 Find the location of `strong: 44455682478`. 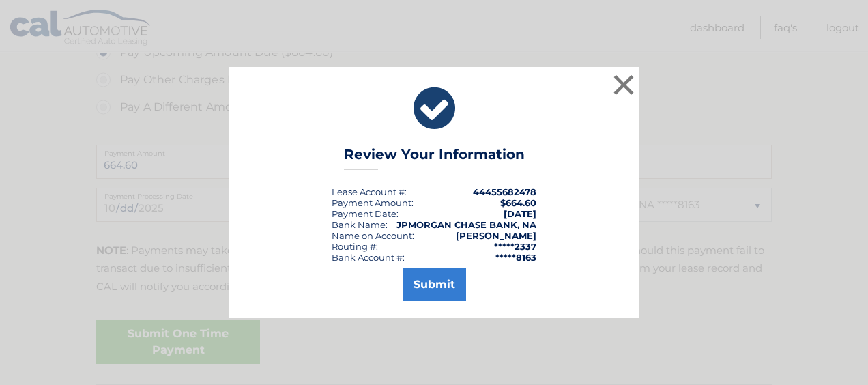

strong: 44455682478 is located at coordinates (504, 192).